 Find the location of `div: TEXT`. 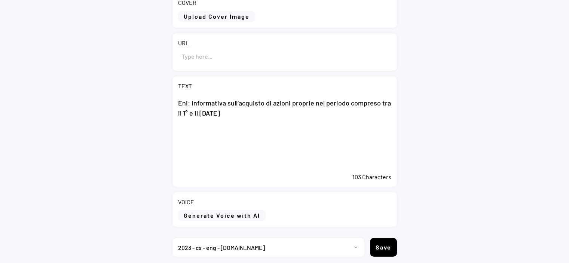

div: TEXT is located at coordinates (185, 86).